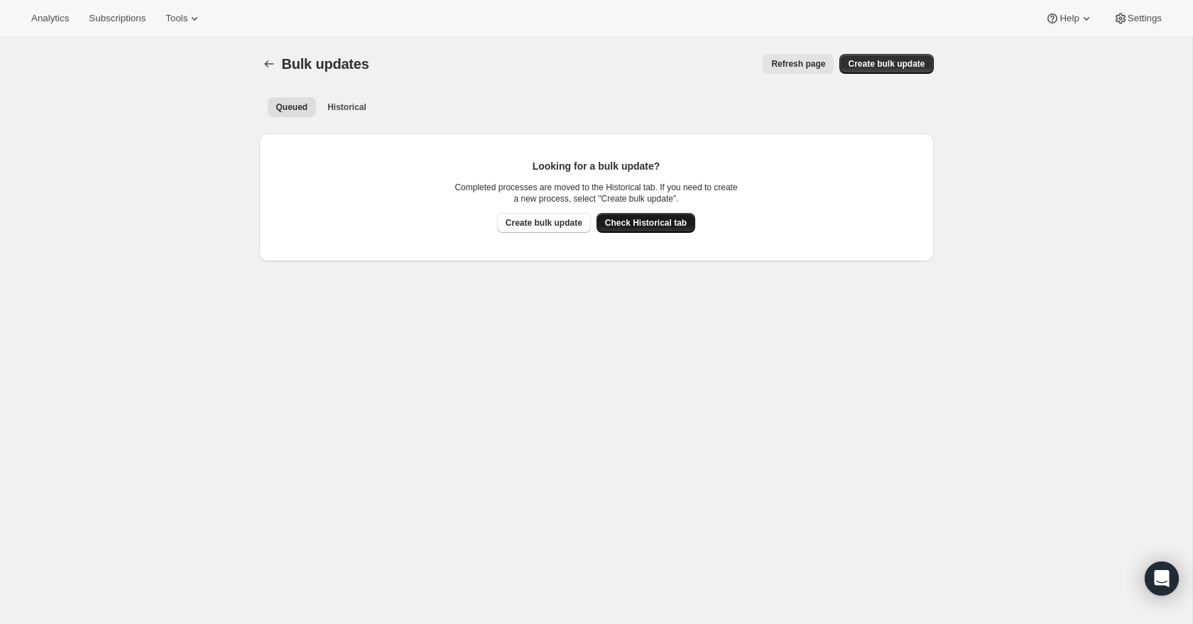  I want to click on button: Help, so click(1068, 18).